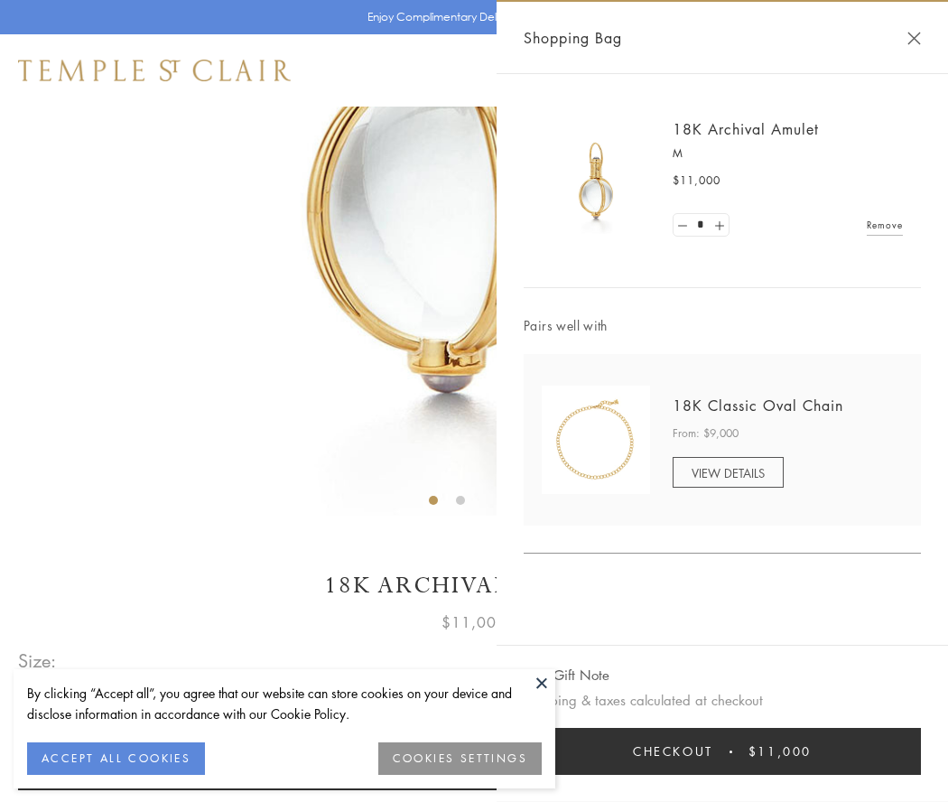 The height and width of the screenshot is (802, 948). I want to click on span: From: $9,000, so click(705, 433).